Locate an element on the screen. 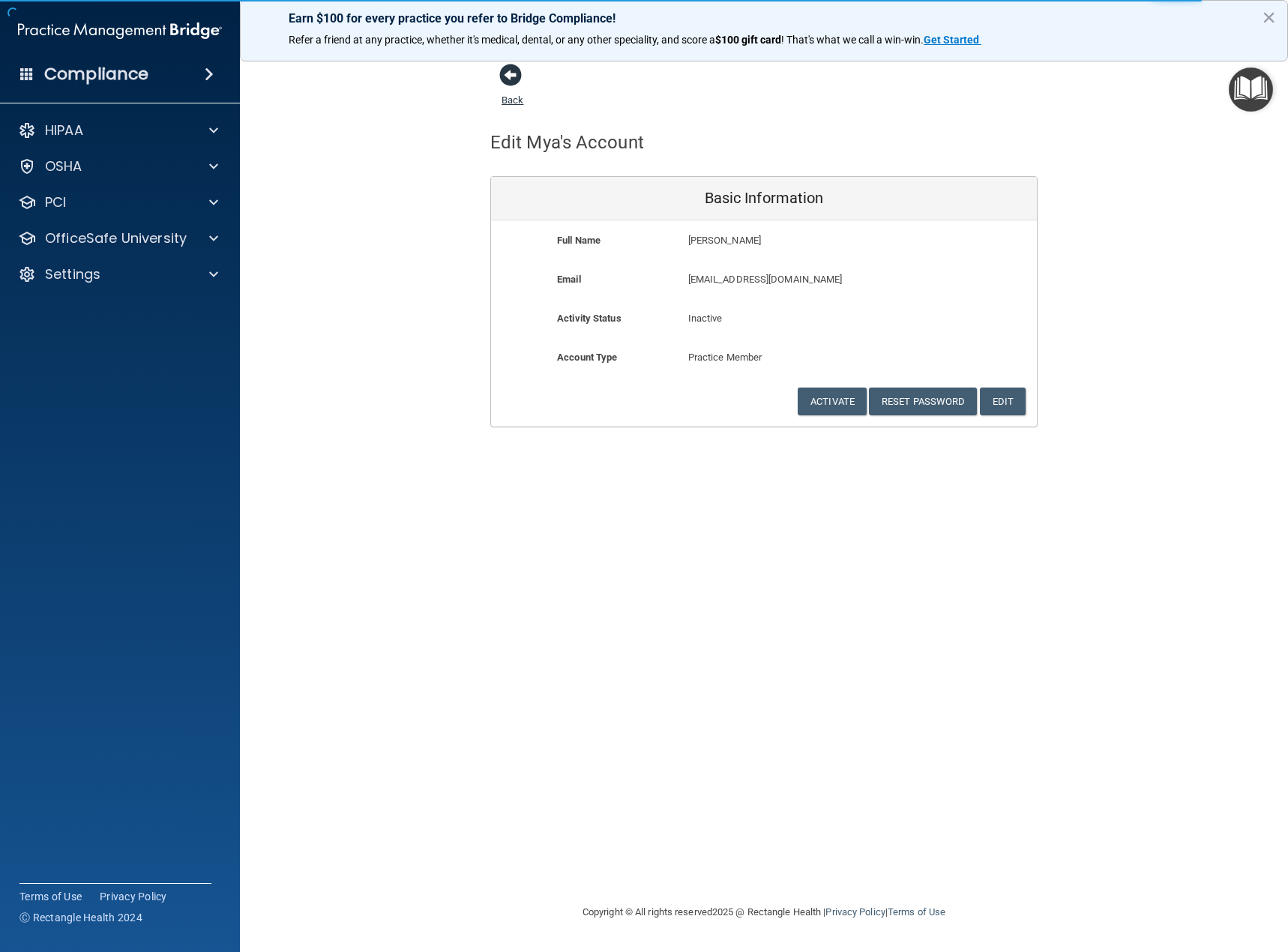 The image size is (1288, 952). p: PCI is located at coordinates (55, 202).